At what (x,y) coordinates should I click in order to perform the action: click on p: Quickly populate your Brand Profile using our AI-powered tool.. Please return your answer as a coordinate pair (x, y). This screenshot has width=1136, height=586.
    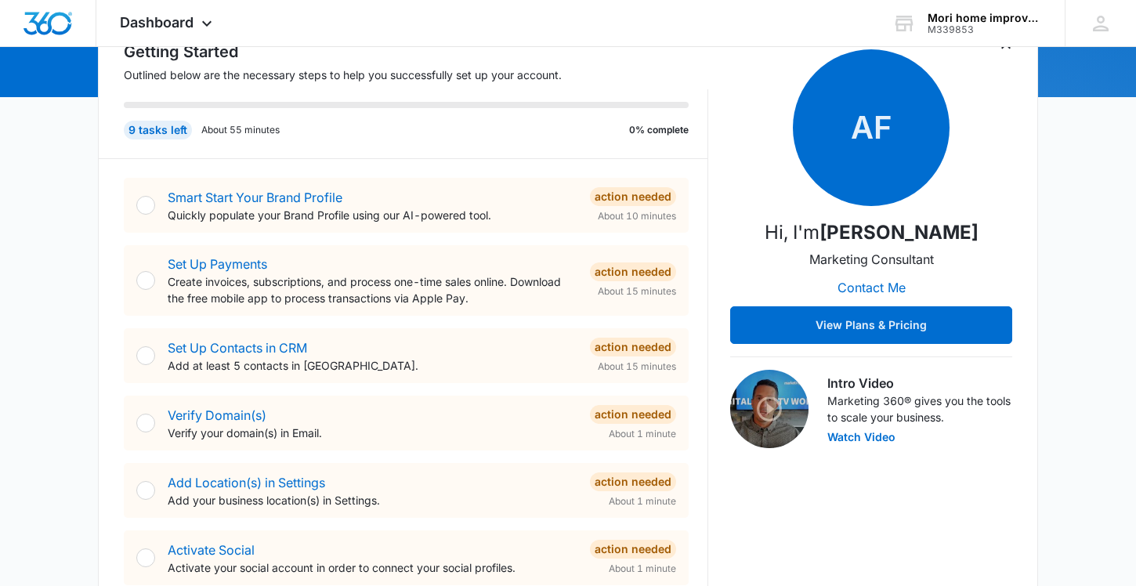
    Looking at the image, I should click on (372, 215).